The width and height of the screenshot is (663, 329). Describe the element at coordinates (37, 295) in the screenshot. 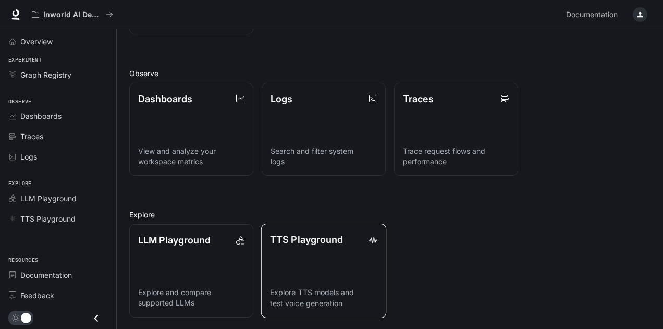

I see `span: Feedback` at that location.